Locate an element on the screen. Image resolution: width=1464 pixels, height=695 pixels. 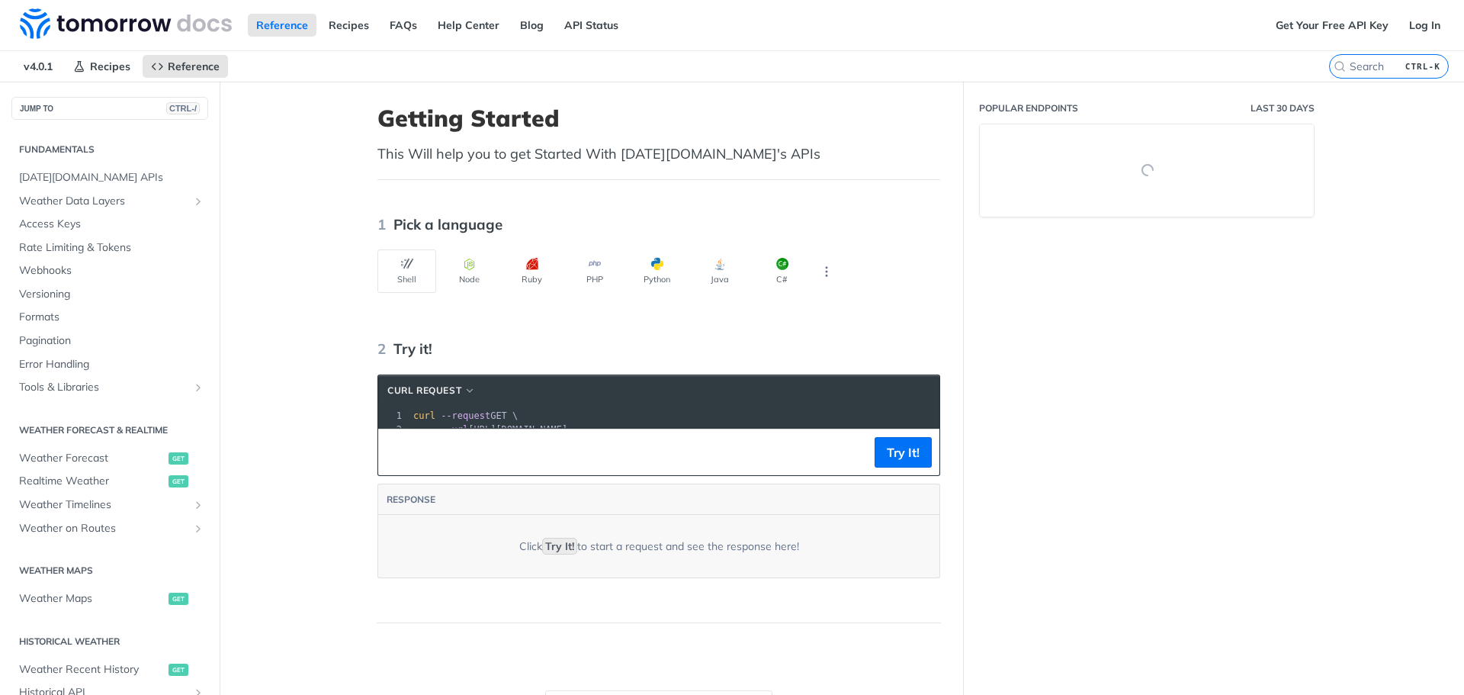
div: Last 30 Days is located at coordinates (1283, 108).